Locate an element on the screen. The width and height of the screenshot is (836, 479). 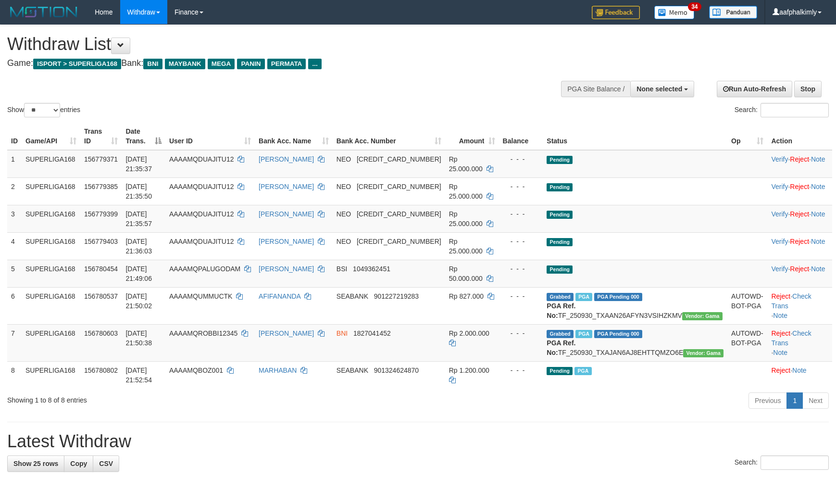
span: BNI is located at coordinates (342, 333).